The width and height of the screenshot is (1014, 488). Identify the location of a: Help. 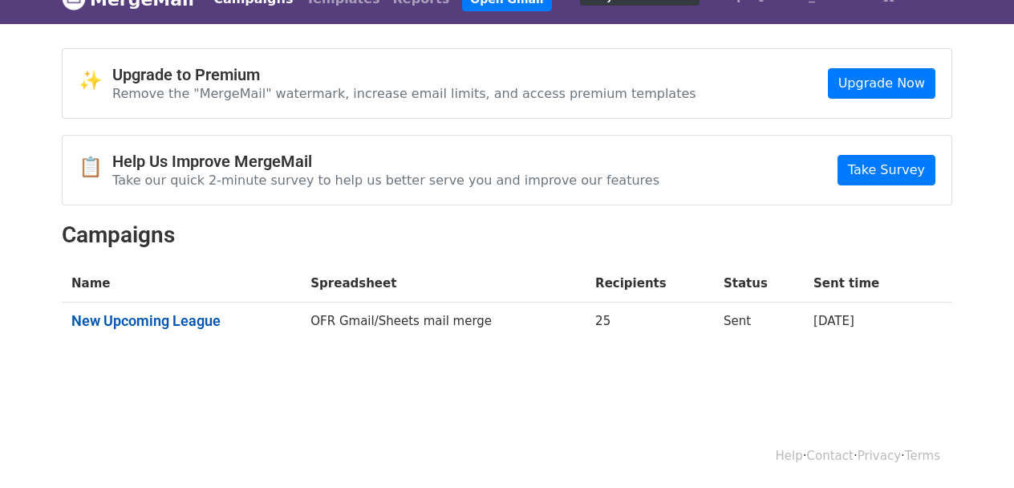
(789, 455).